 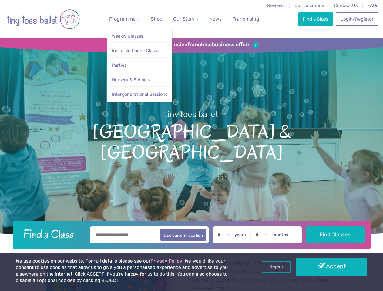 I want to click on a: Franchising, so click(x=246, y=19).